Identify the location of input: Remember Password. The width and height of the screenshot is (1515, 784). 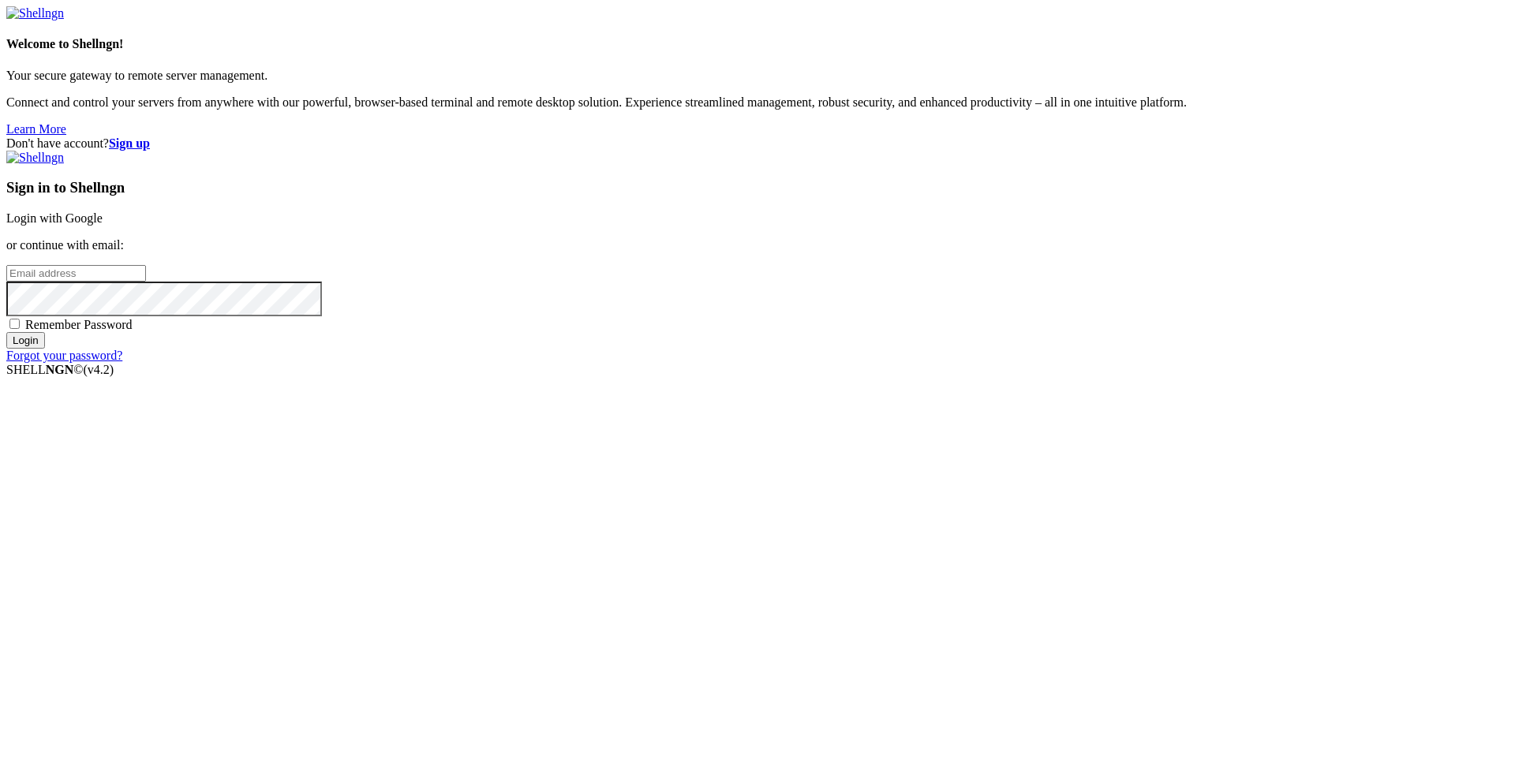
(15, 324).